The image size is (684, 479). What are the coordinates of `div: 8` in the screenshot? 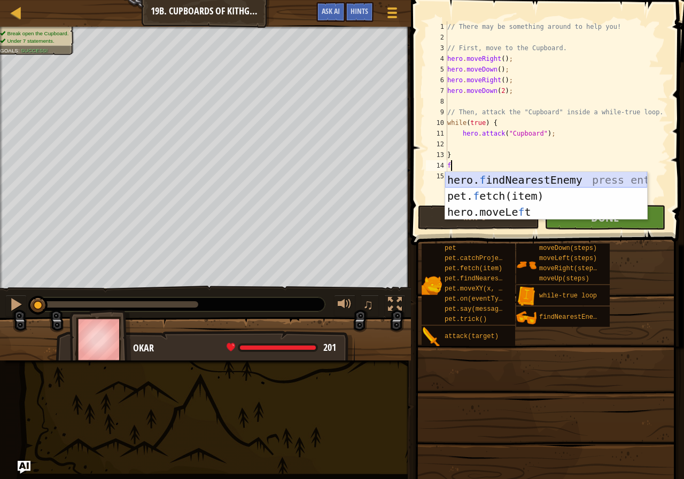 It's located at (436, 101).